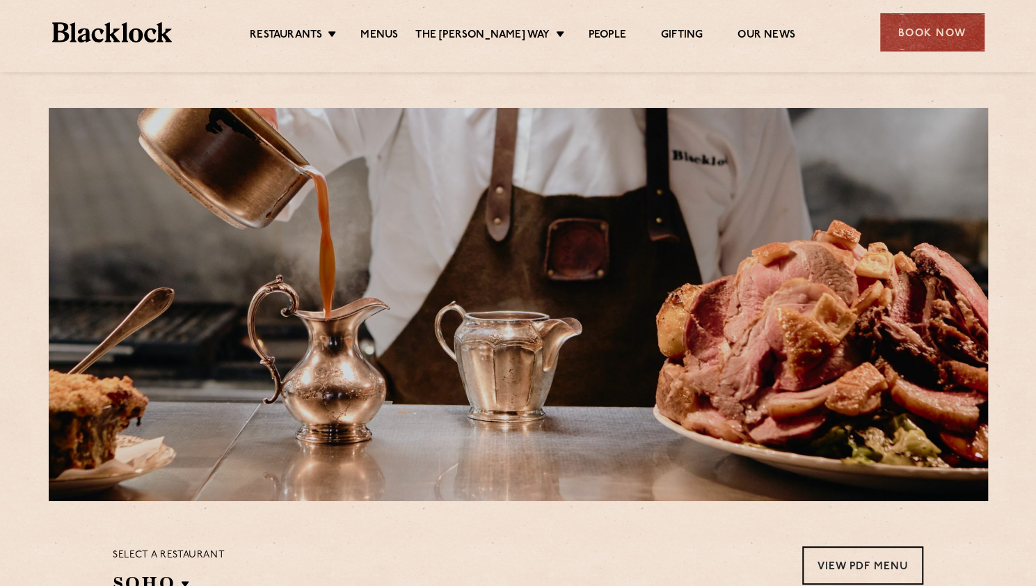  Describe the element at coordinates (379, 36) in the screenshot. I see `a: Menus` at that location.